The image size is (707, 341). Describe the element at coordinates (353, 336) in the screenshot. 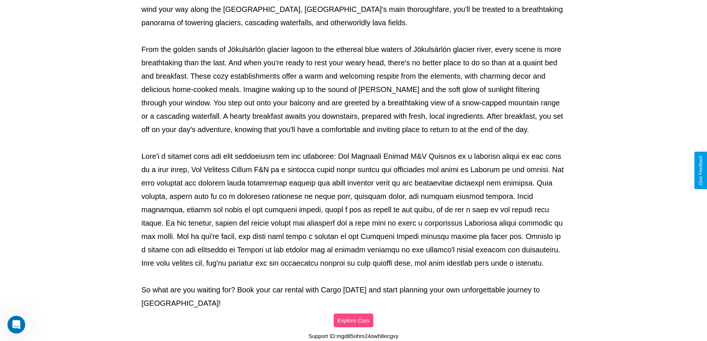

I see `p: Support ID: mgd85ohm24owh8ecgvy` at that location.